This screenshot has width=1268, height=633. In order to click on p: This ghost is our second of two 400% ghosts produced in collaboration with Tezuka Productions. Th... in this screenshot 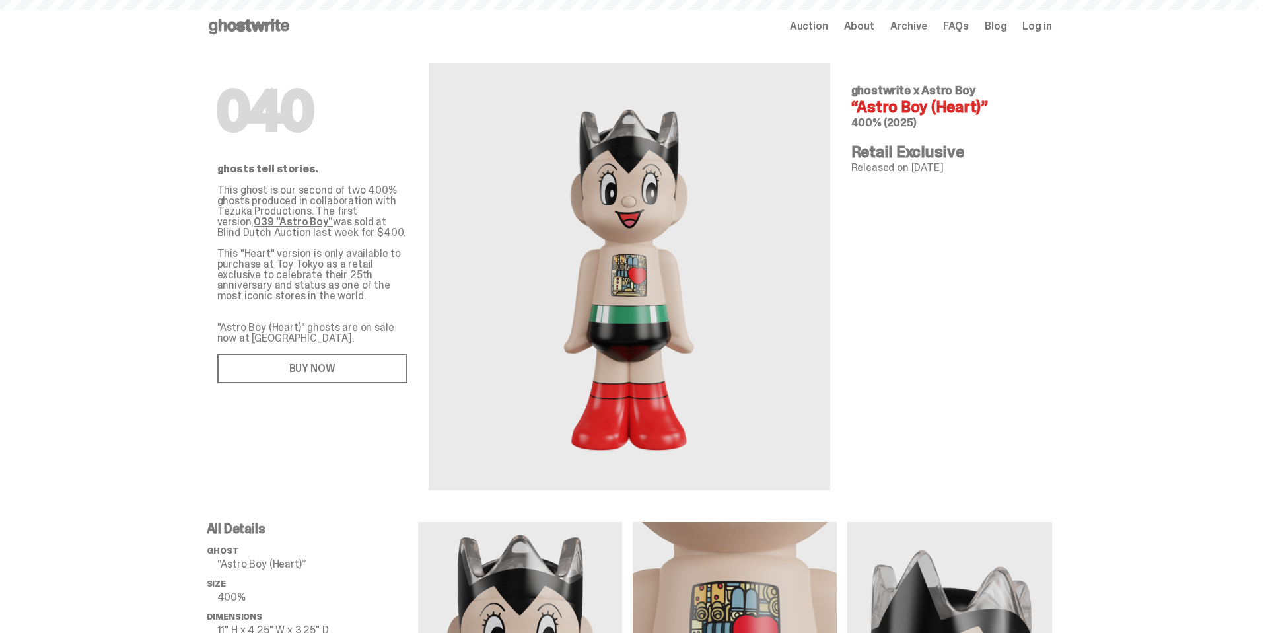, I will do `click(312, 284)`.